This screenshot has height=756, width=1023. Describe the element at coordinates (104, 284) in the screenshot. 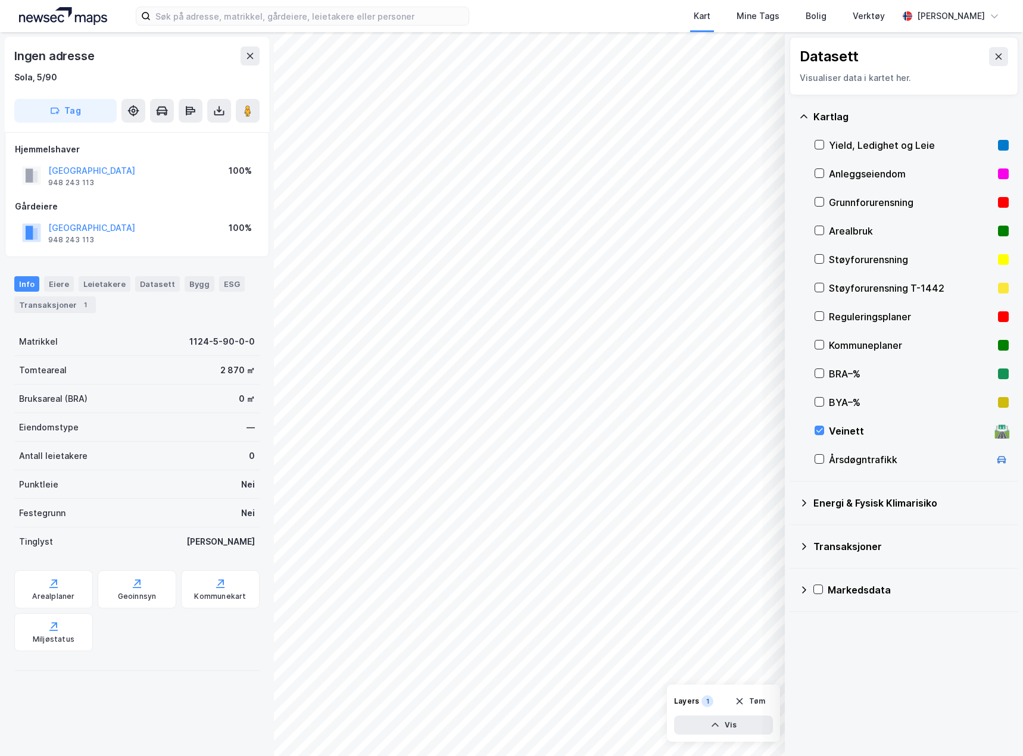

I see `div: Leietakere` at that location.